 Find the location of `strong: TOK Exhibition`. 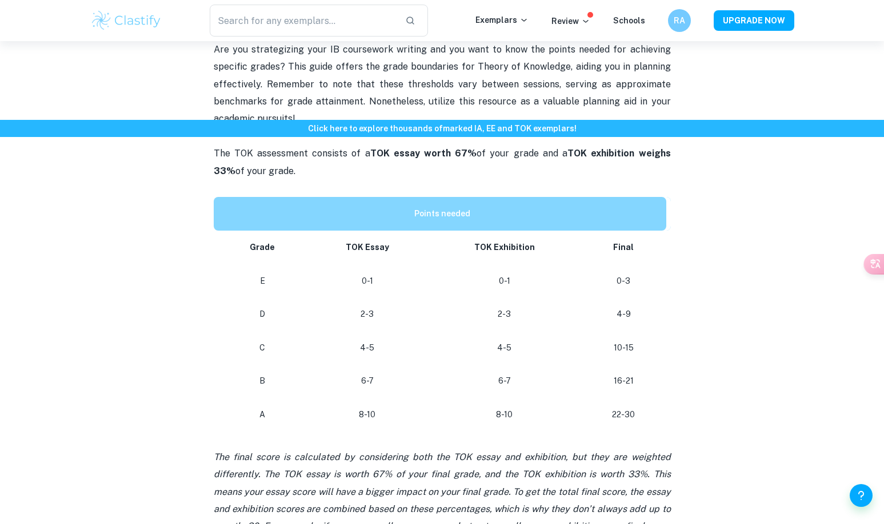

strong: TOK Exhibition is located at coordinates (504, 247).